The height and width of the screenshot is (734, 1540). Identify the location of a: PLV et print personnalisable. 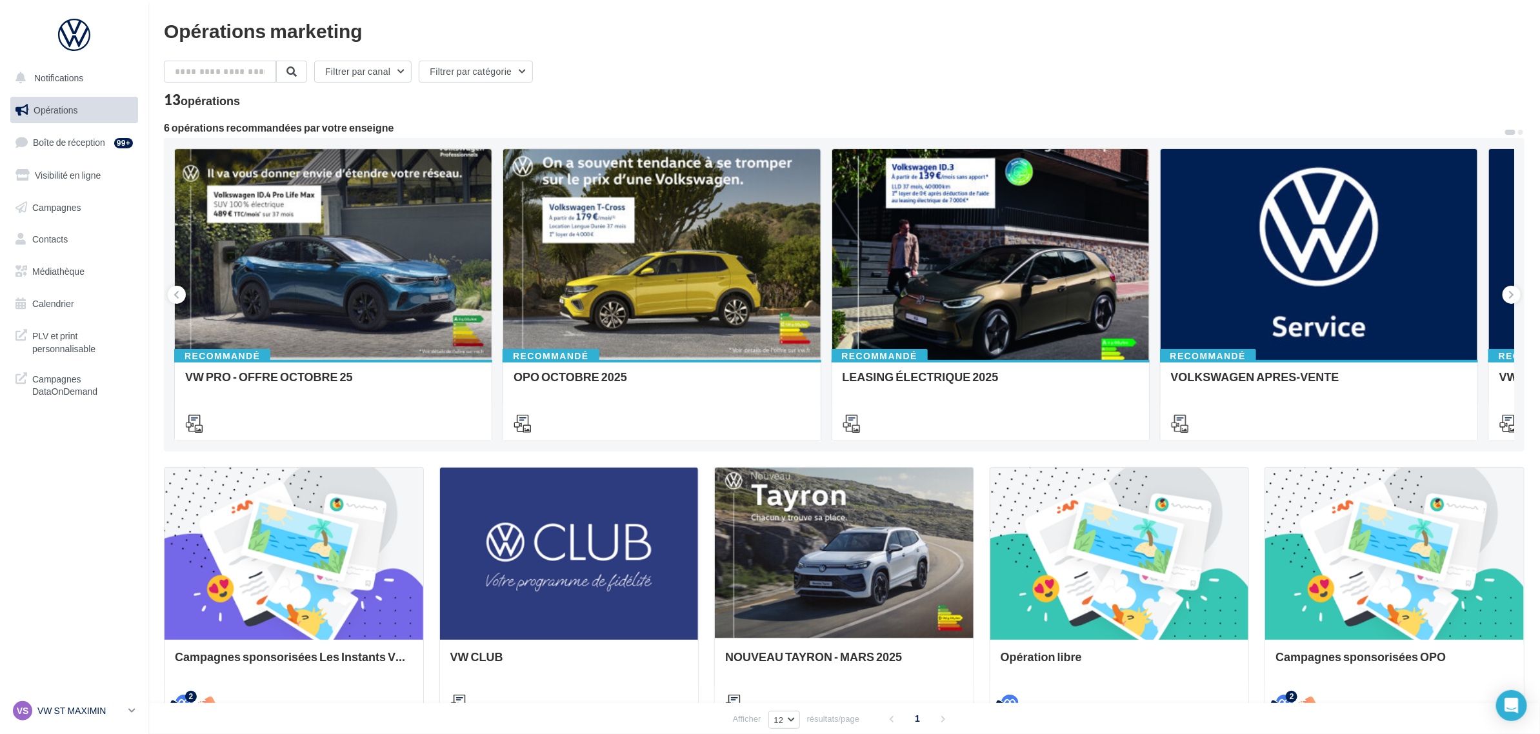
(74, 341).